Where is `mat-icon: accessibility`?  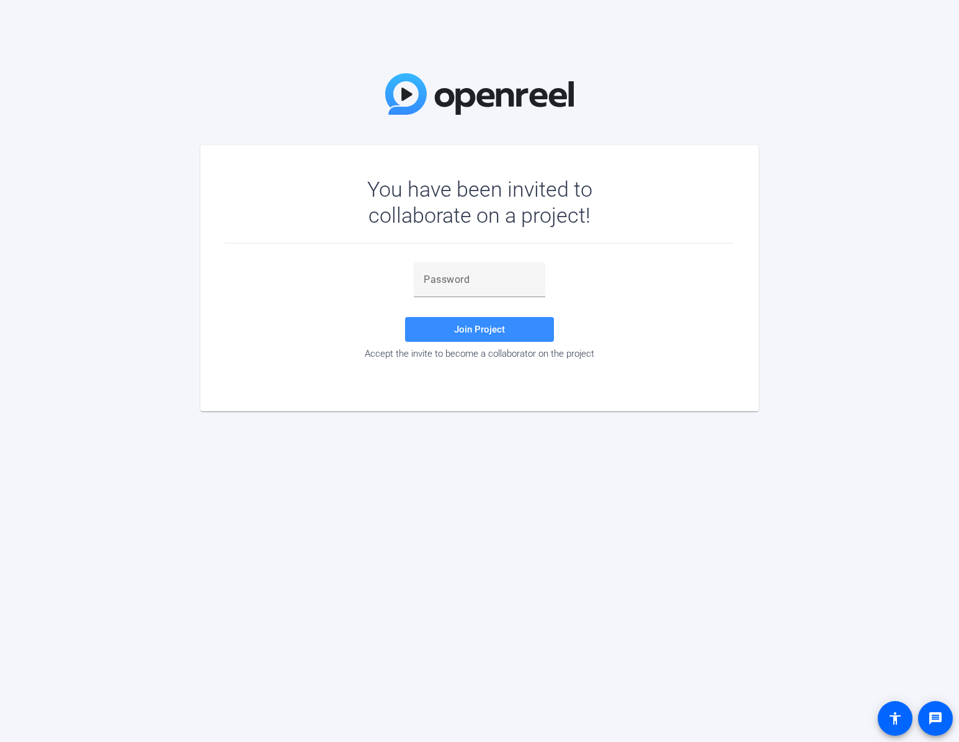 mat-icon: accessibility is located at coordinates (895, 719).